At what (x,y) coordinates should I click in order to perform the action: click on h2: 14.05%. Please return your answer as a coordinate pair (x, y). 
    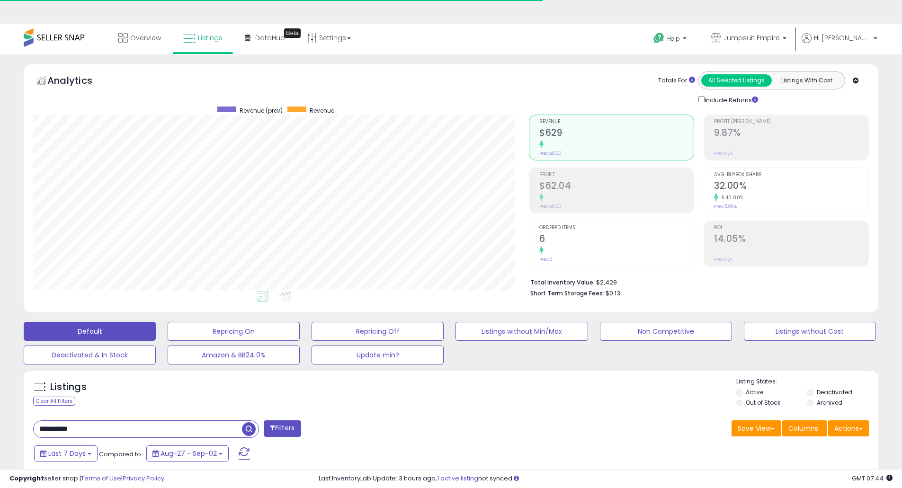
    Looking at the image, I should click on (791, 240).